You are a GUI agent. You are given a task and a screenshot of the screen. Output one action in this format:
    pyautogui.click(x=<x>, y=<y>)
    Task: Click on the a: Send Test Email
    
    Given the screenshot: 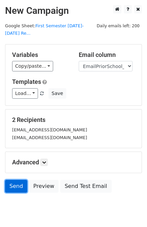 What is the action you would take?
    pyautogui.click(x=86, y=186)
    